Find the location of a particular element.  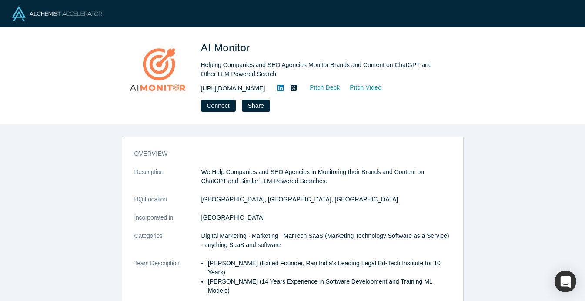

img: AI Monitor's Logo is located at coordinates (158, 70).